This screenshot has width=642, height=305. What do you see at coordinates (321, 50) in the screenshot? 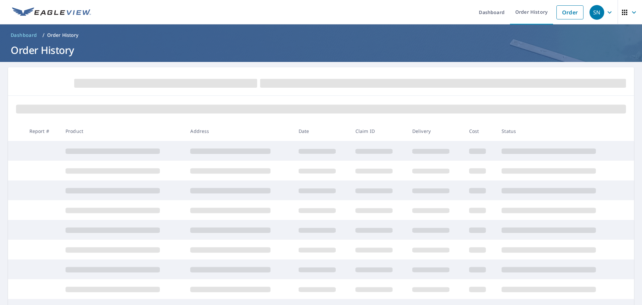
I see `h1: Order History` at bounding box center [321, 50].